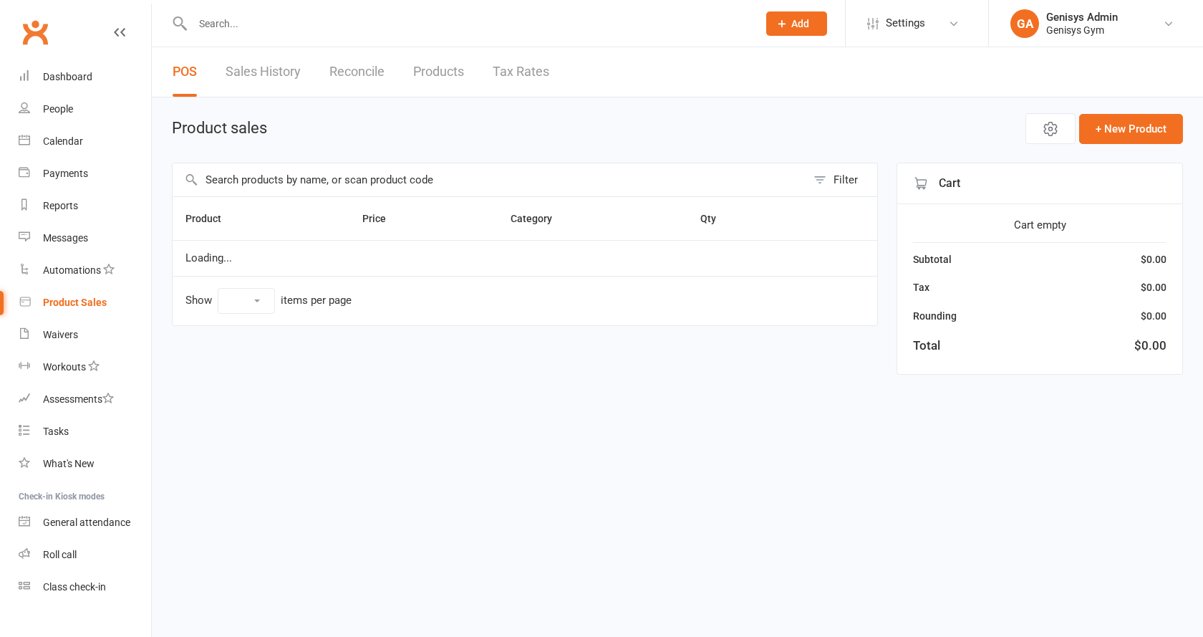 This screenshot has height=637, width=1203. I want to click on div: Rounding, so click(935, 316).